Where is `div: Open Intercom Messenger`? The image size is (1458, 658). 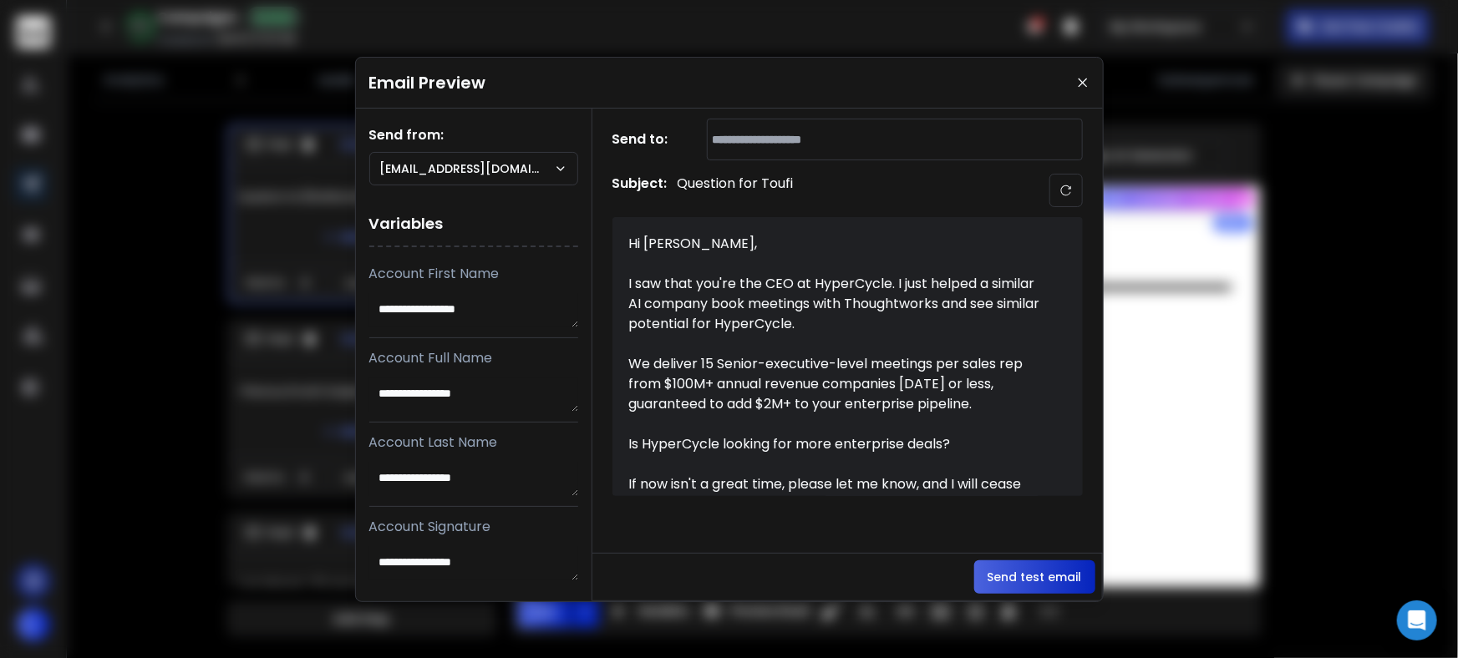
div: Open Intercom Messenger is located at coordinates (1417, 621).